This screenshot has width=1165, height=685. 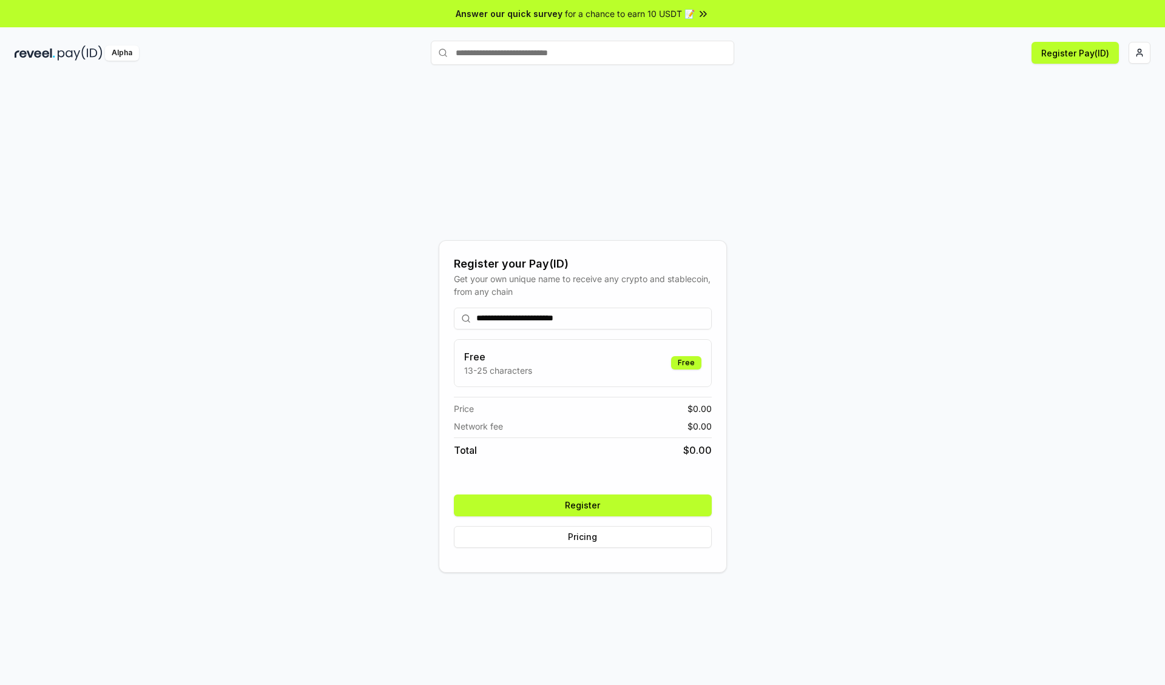 I want to click on span: Network fee, so click(x=478, y=426).